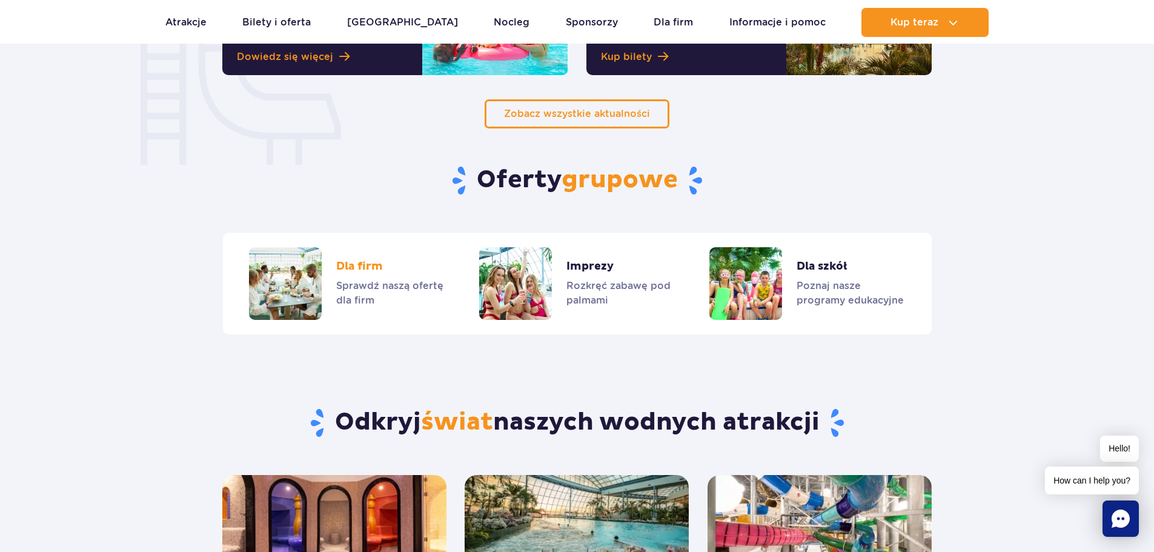 The image size is (1154, 552). I want to click on a: Dowiedz się więcej, so click(322, 57).